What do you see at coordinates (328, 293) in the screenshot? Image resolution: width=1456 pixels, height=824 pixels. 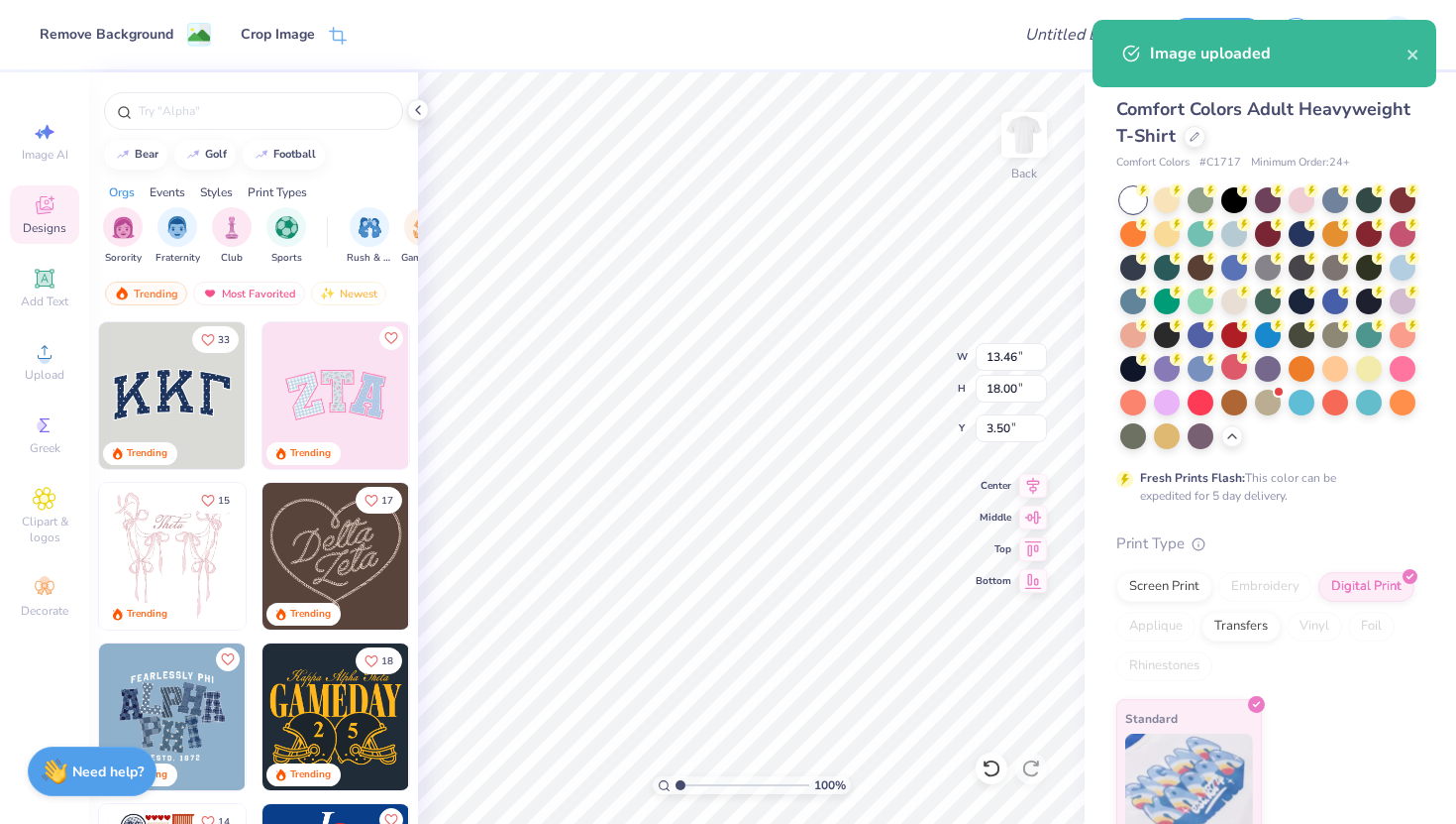 I see `img: Newest.gif` at bounding box center [328, 293].